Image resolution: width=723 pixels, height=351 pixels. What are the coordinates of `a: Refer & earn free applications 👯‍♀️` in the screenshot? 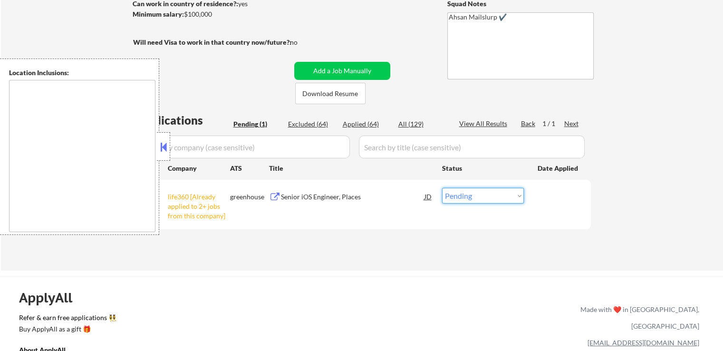 It's located at (200, 319).